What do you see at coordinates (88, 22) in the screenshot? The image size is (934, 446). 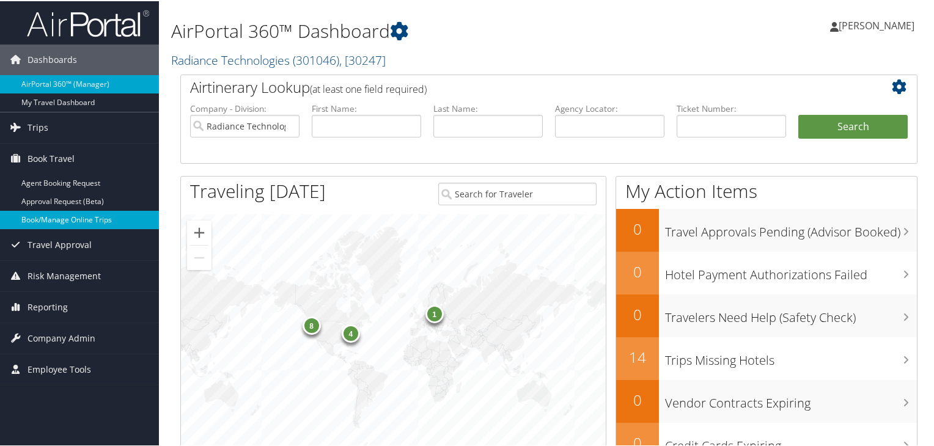 I see `img: airportal-logo.png` at bounding box center [88, 22].